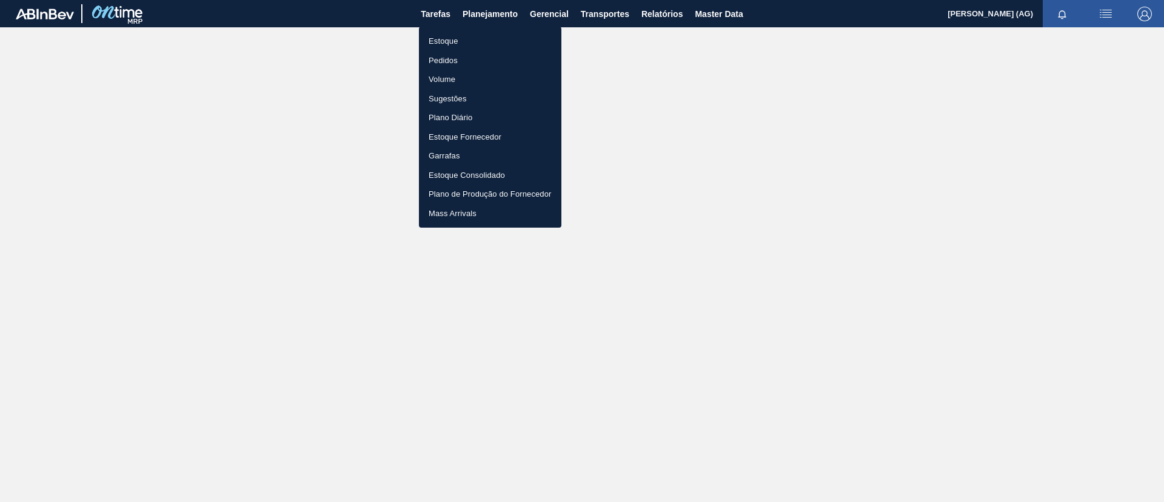 The image size is (1164, 502). What do you see at coordinates (490, 41) in the screenshot?
I see `li: Estoque` at bounding box center [490, 41].